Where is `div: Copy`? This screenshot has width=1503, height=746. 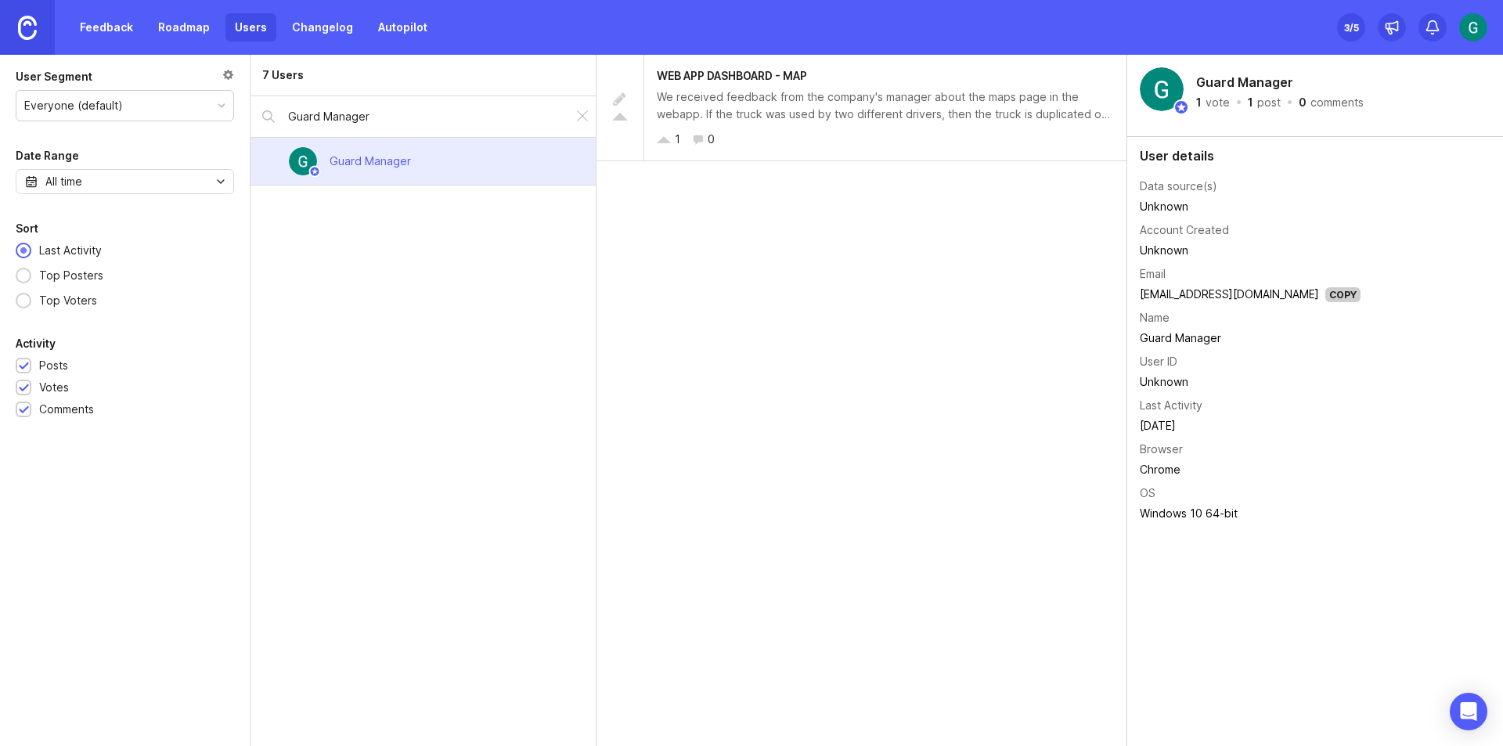
div: Copy is located at coordinates (1343, 294).